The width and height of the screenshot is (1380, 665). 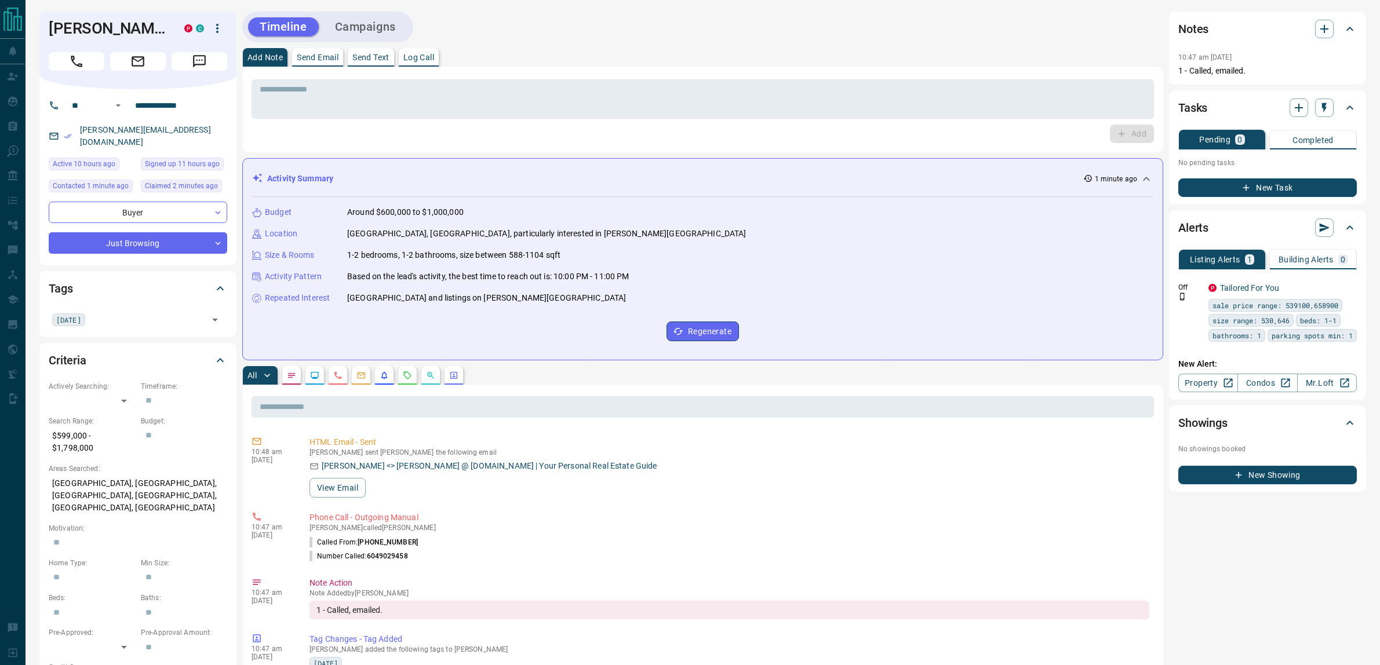 What do you see at coordinates (272, 649) in the screenshot?
I see `p: 10:47 am` at bounding box center [272, 649].